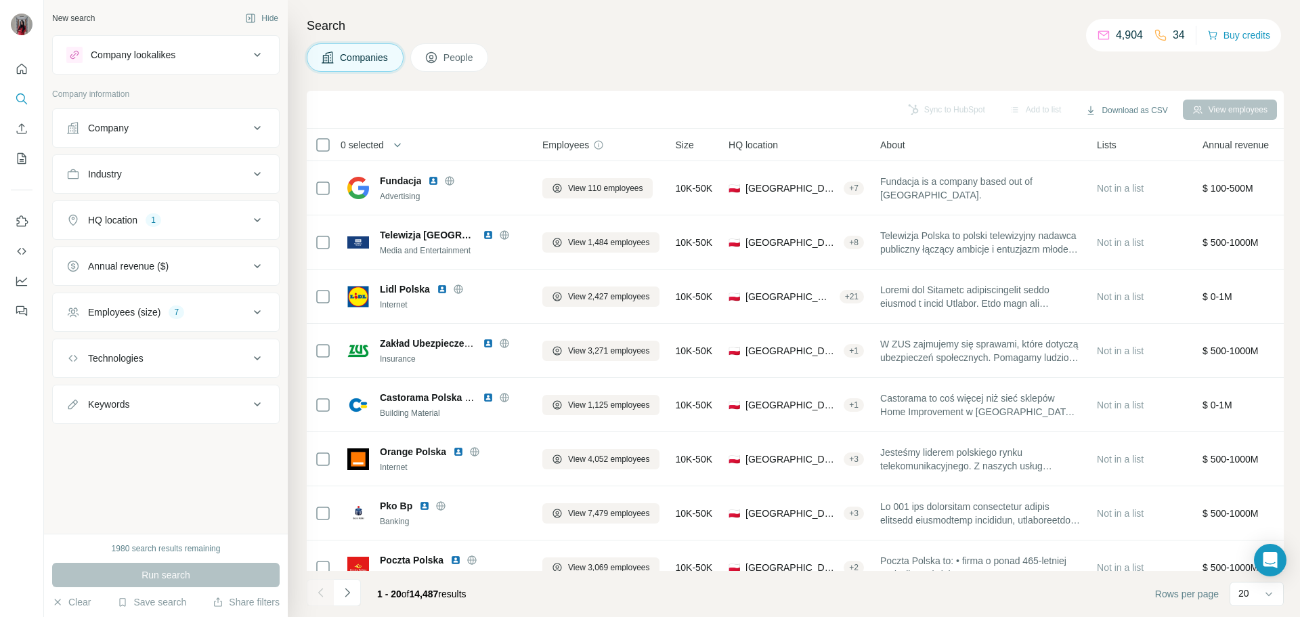  Describe the element at coordinates (605, 188) in the screenshot. I see `span: View 110 employees` at that location.